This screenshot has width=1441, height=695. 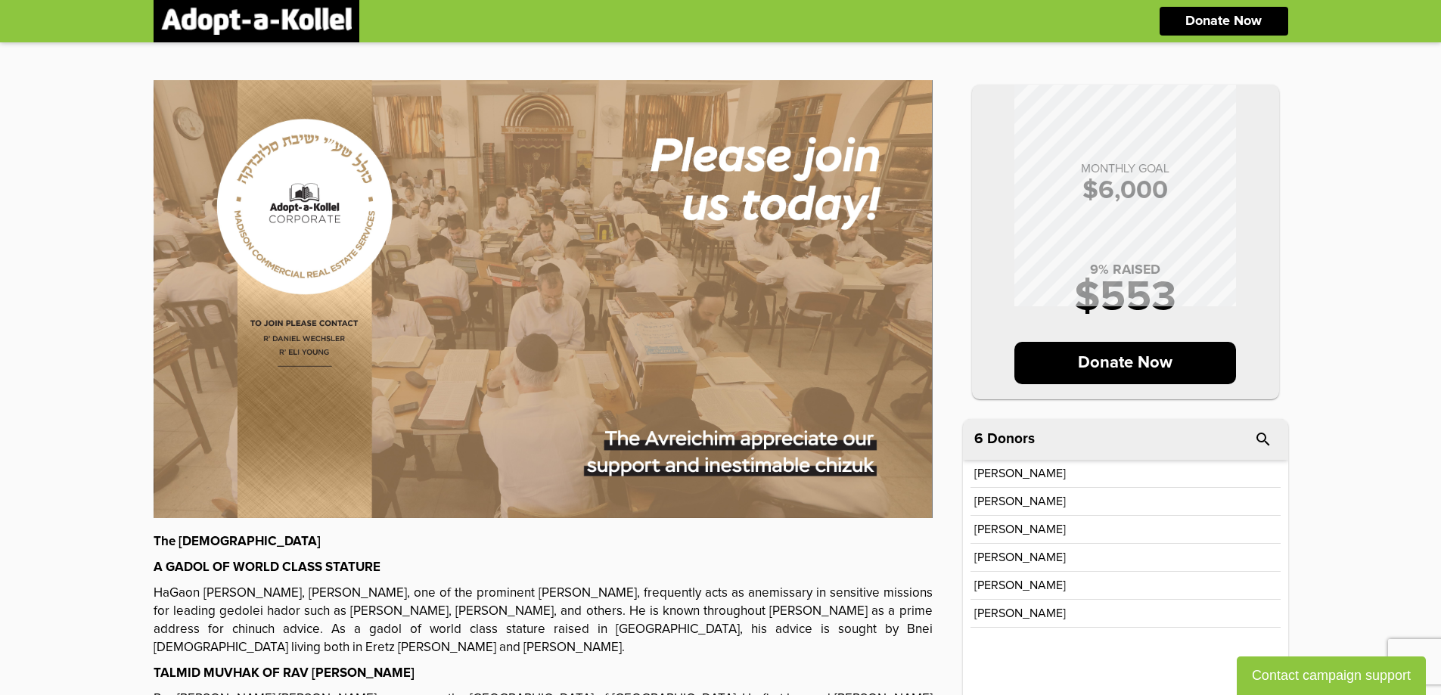 I want to click on strong: A GADOL OF WORLD CLASS STATURE, so click(x=267, y=567).